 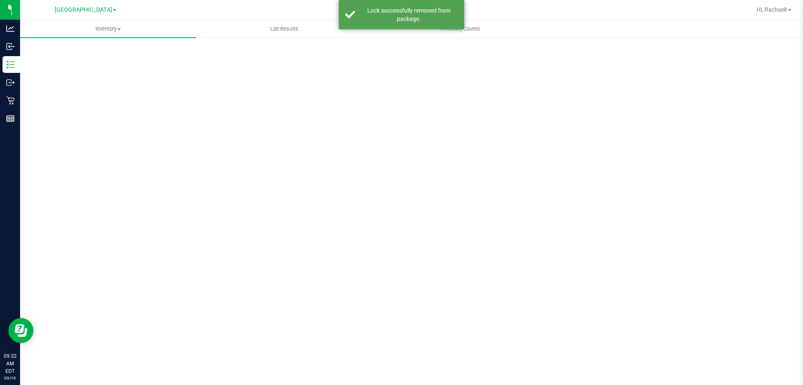 What do you see at coordinates (409, 15) in the screenshot?
I see `div: Lock successfully removed from package.` at bounding box center [409, 15].